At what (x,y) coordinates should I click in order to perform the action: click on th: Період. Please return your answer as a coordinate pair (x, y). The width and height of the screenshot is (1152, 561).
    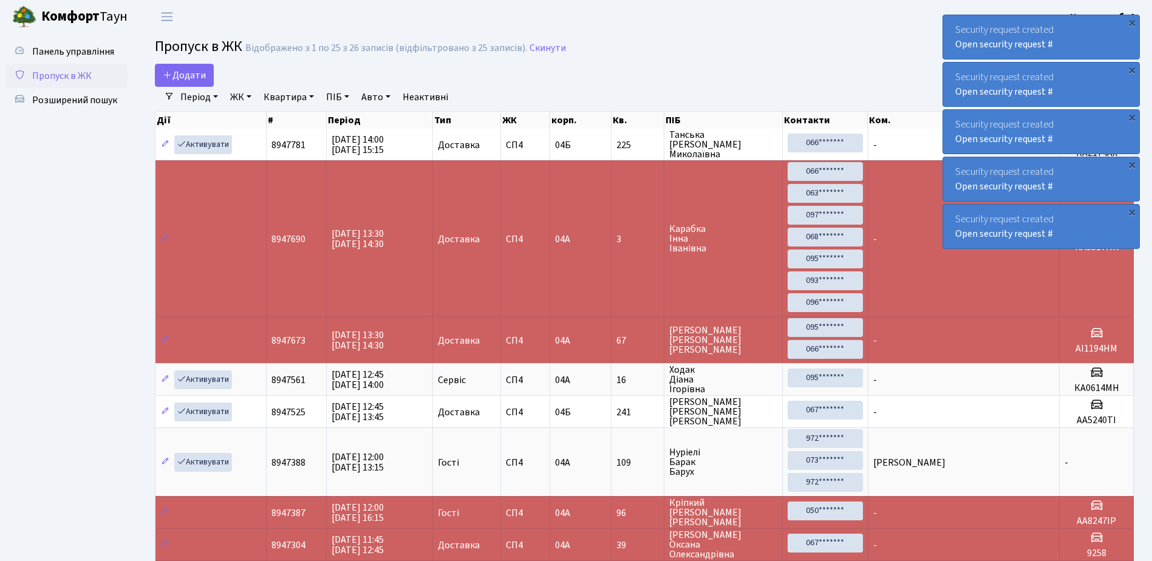
    Looking at the image, I should click on (380, 120).